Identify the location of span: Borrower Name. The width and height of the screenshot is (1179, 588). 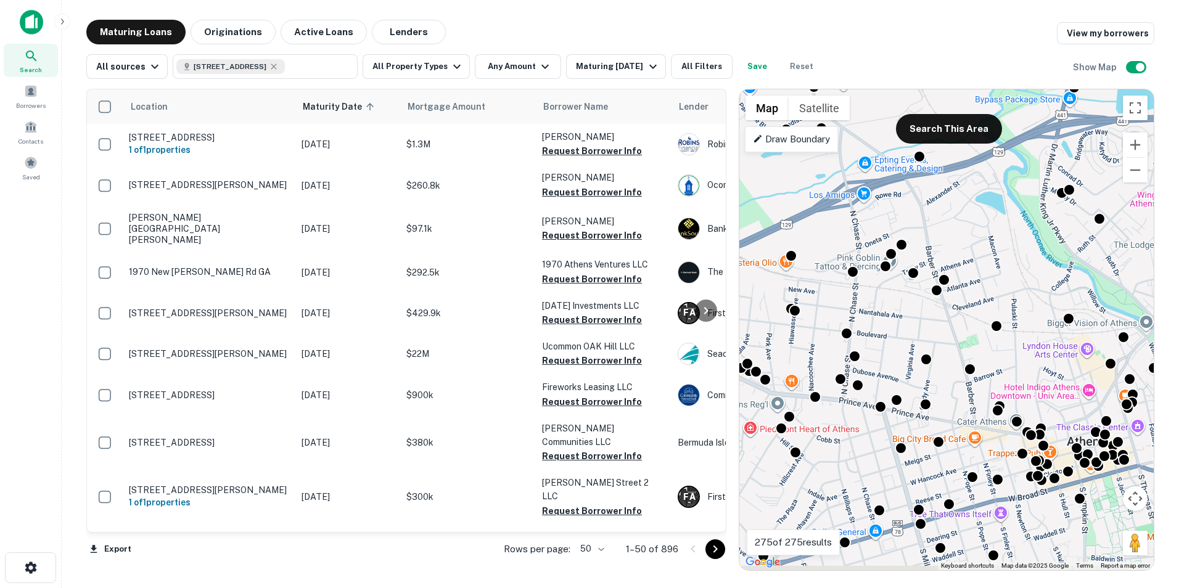
(575, 107).